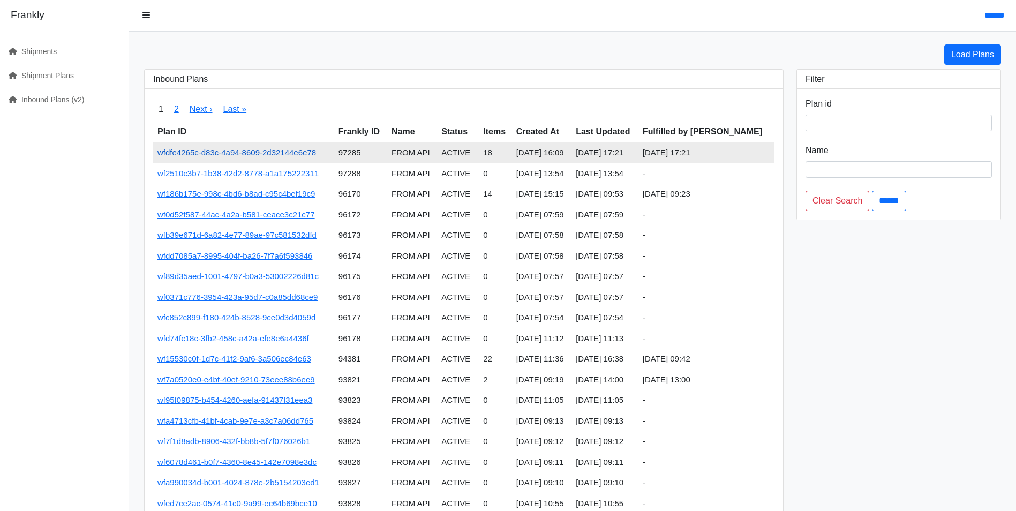 The height and width of the screenshot is (511, 1016). What do you see at coordinates (360, 483) in the screenshot?
I see `td: 93827` at bounding box center [360, 483].